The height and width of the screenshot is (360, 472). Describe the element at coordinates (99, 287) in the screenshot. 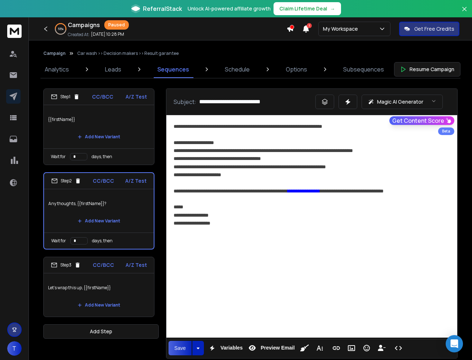

I see `li: Step3CC/BCCA/Z TestLet’s wrap this up, {{firstName}}Add New Variant` at that location.